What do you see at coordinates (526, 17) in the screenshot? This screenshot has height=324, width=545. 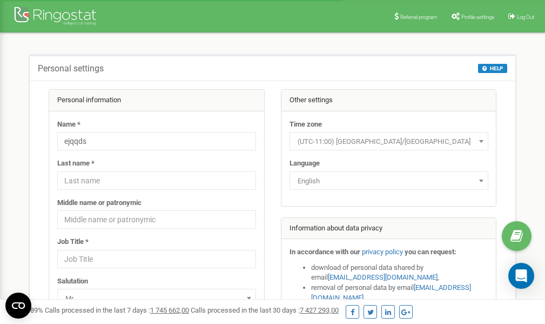 I see `span: Log Out` at bounding box center [526, 17].